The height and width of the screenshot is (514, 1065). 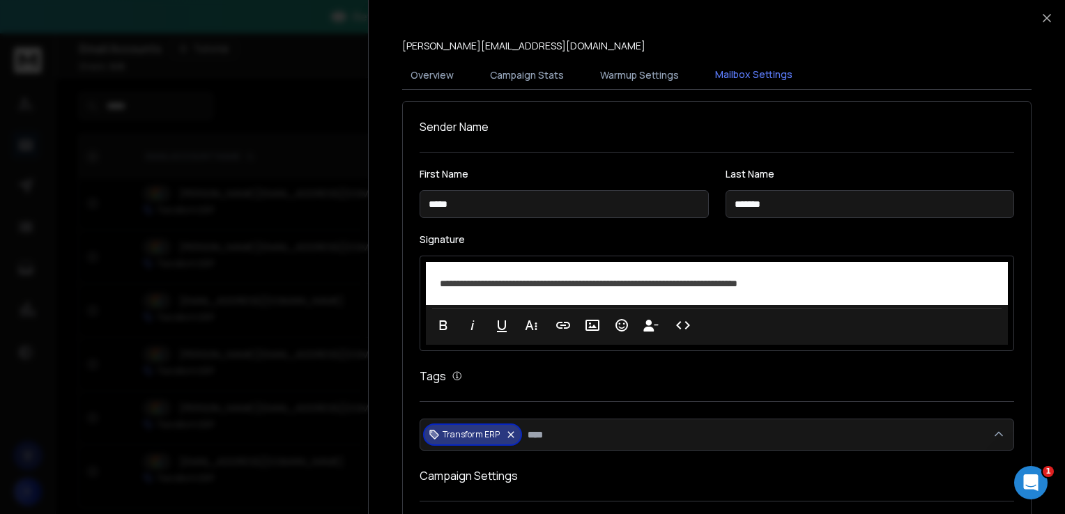 I want to click on button: Overview, so click(x=432, y=75).